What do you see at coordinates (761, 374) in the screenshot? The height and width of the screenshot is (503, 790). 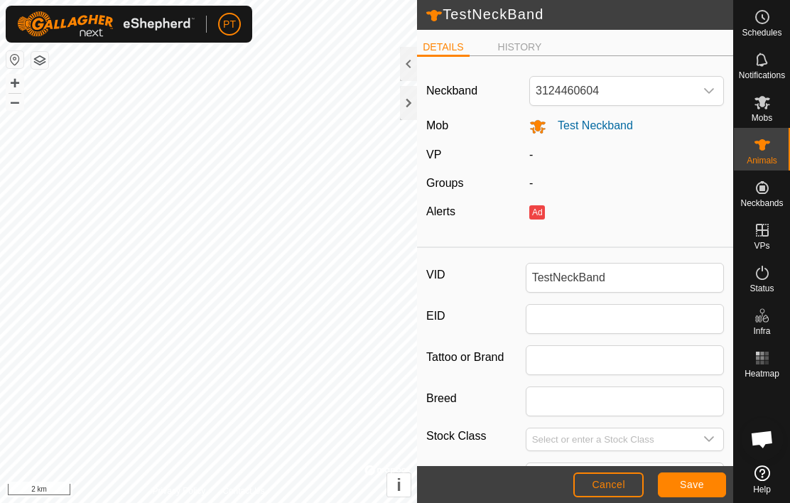 I see `span: Heatmap` at bounding box center [761, 374].